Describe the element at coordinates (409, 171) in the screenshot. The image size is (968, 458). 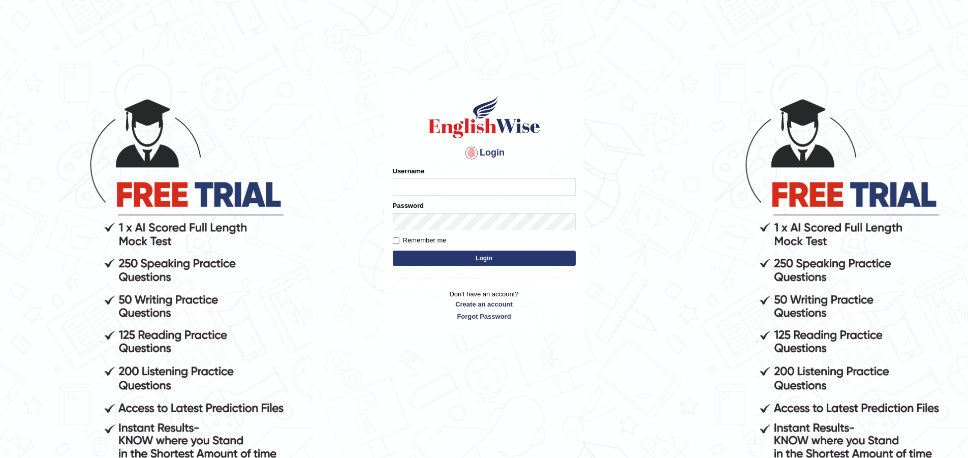
I see `label: Username` at that location.